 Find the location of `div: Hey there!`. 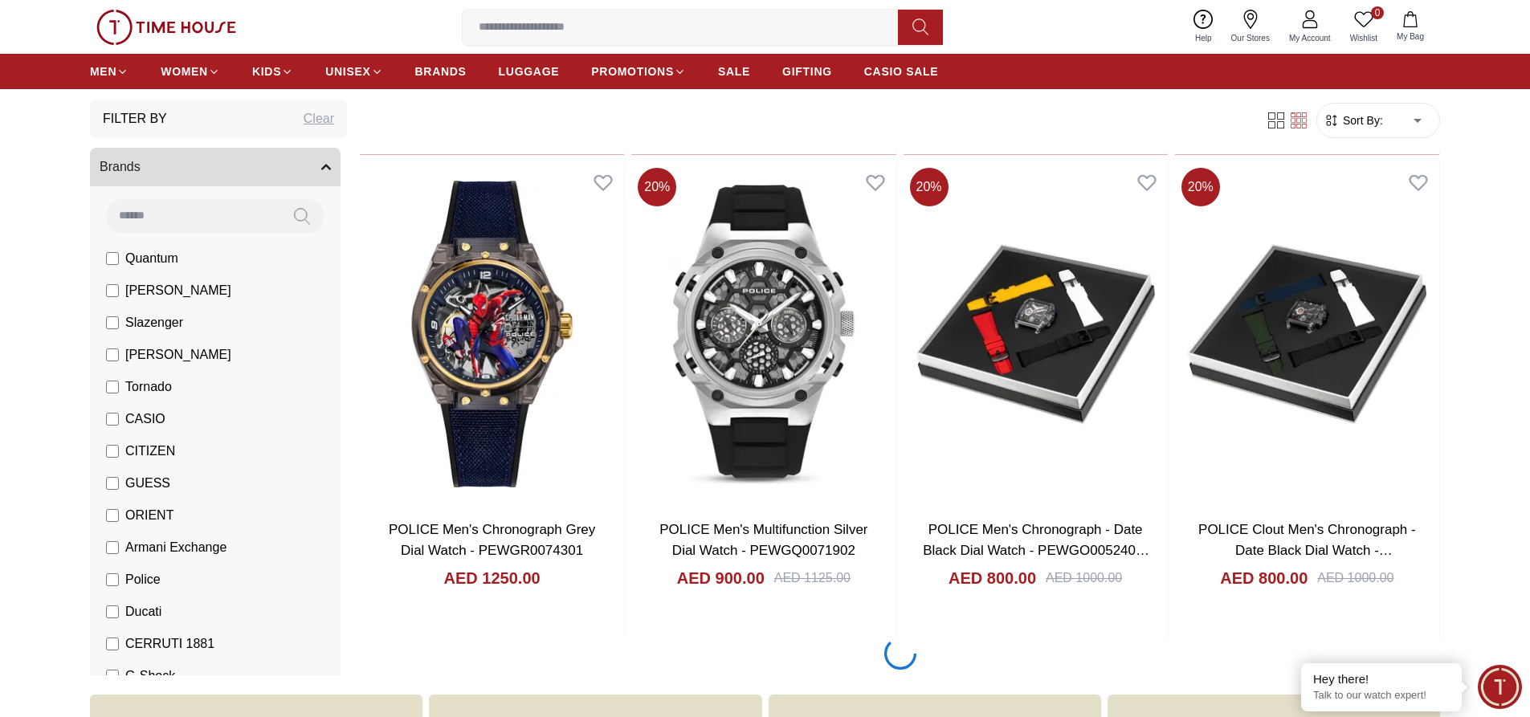

div: Hey there! is located at coordinates (1382, 680).